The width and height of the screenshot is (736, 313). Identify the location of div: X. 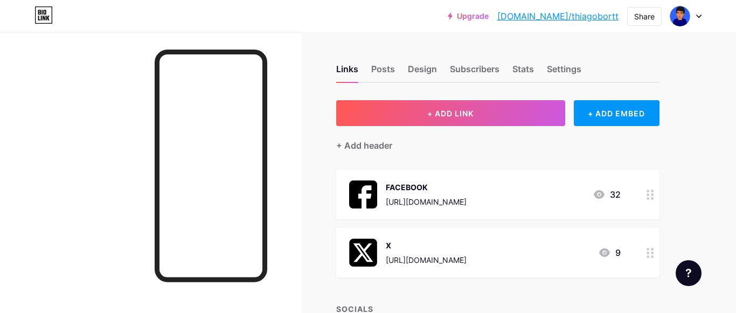
(426, 245).